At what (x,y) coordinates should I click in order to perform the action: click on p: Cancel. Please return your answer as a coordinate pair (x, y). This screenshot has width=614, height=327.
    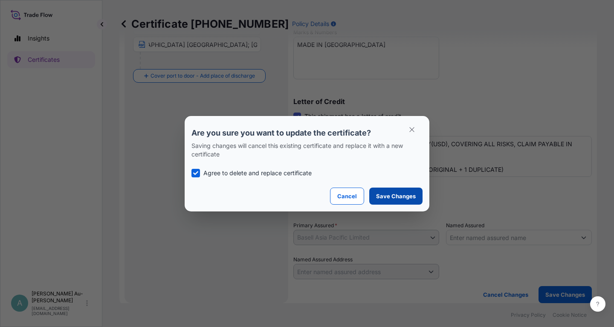
    Looking at the image, I should click on (347, 196).